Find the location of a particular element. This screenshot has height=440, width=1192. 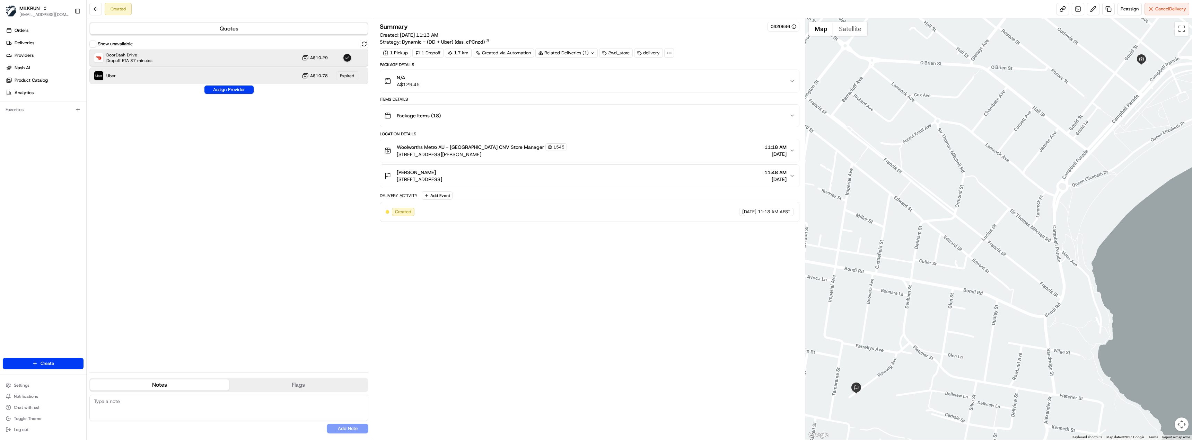

button: Quotes is located at coordinates (229, 29).